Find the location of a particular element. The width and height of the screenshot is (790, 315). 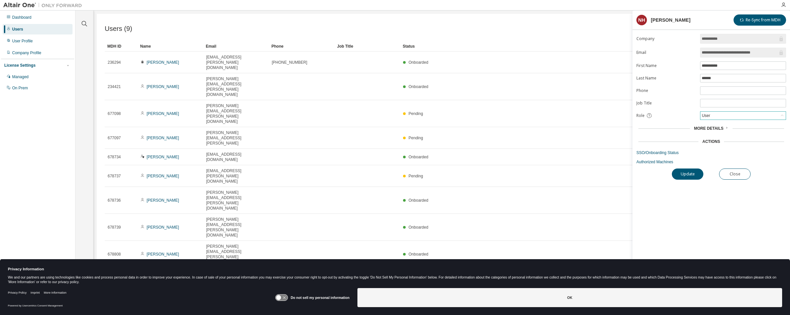

div: Status is located at coordinates (574, 46).